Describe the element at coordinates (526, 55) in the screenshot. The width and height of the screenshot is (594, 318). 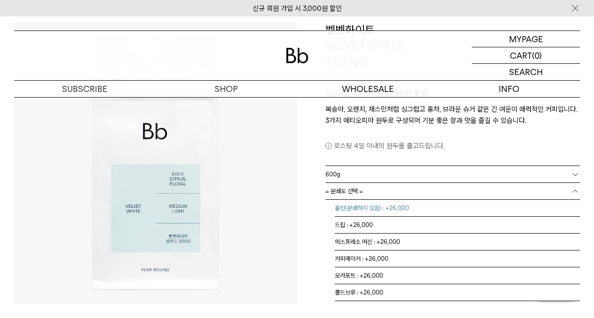
I see `a: CART (0)` at that location.